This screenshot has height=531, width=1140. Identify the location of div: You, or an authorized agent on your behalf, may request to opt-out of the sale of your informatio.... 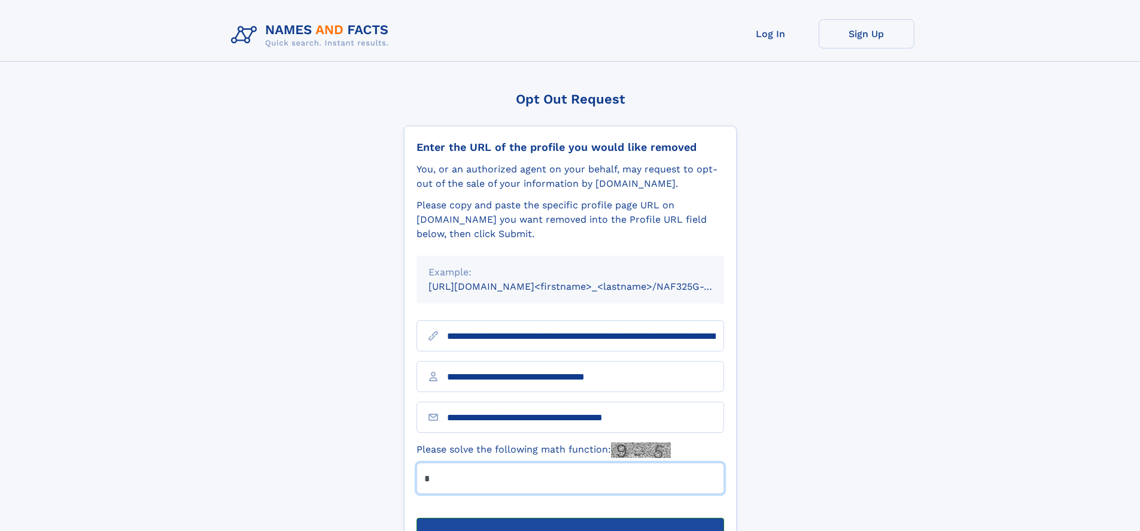
(570, 176).